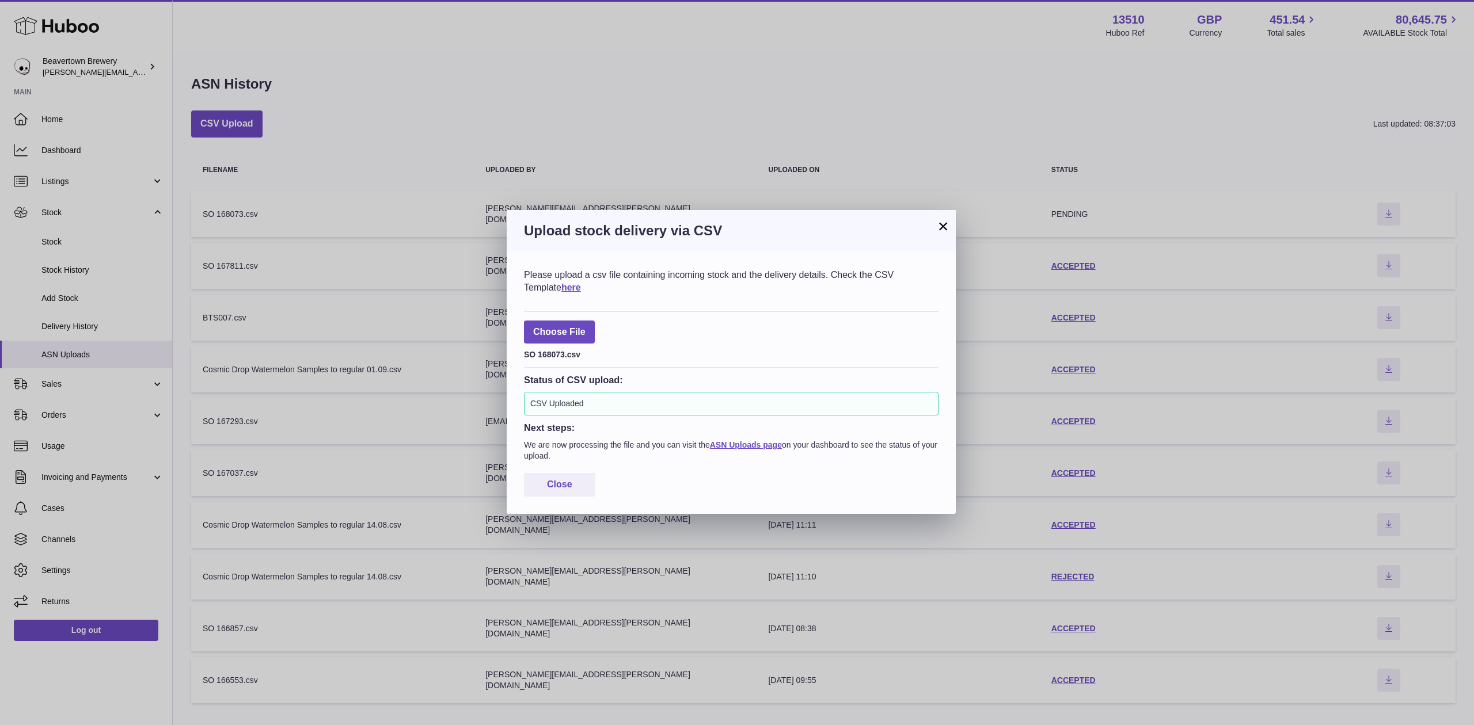  Describe the element at coordinates (560, 484) in the screenshot. I see `span: Close` at that location.